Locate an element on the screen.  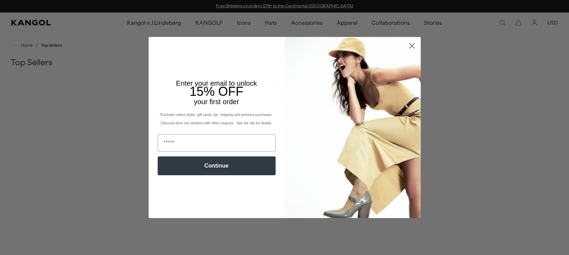
span: your first order is located at coordinates (216, 102).